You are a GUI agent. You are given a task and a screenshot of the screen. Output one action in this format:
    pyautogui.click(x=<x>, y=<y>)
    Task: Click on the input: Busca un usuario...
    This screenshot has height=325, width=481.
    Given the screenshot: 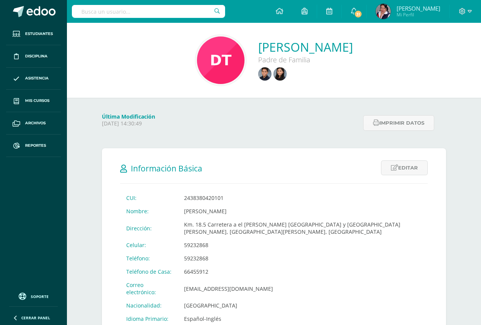 What is the action you would take?
    pyautogui.click(x=148, y=11)
    